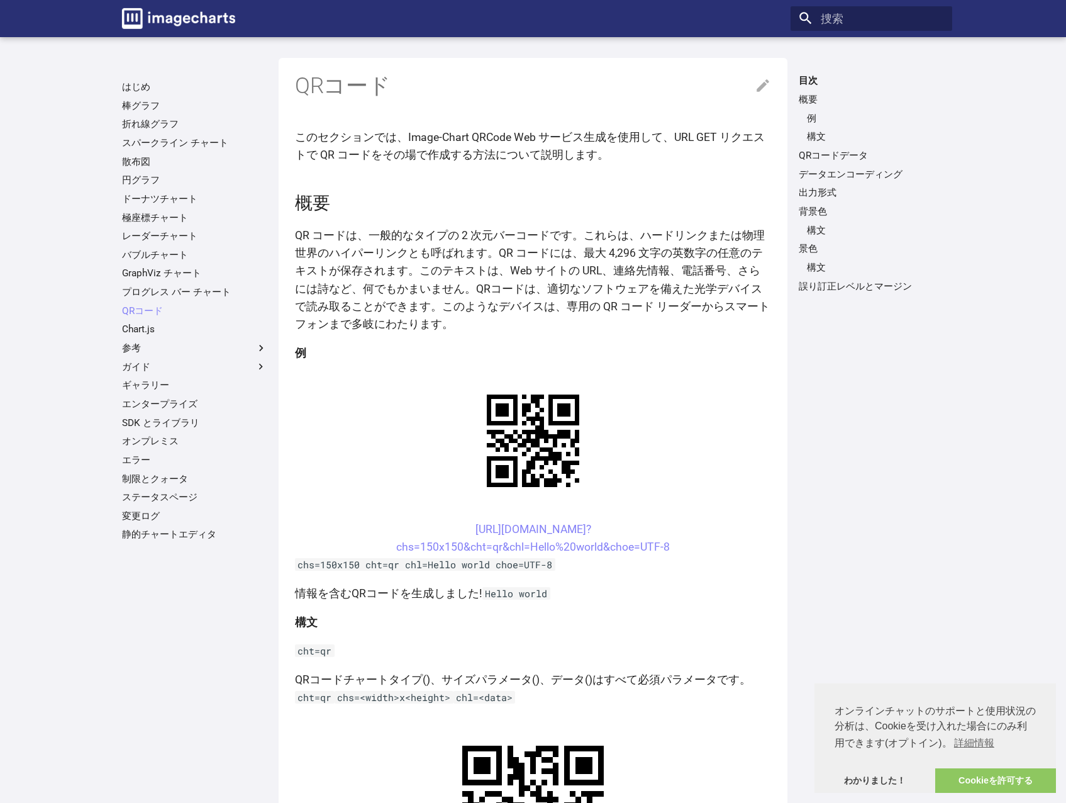 This screenshot has width=1066, height=803. What do you see at coordinates (516, 593) in the screenshot?
I see `code: Hello world` at bounding box center [516, 593].